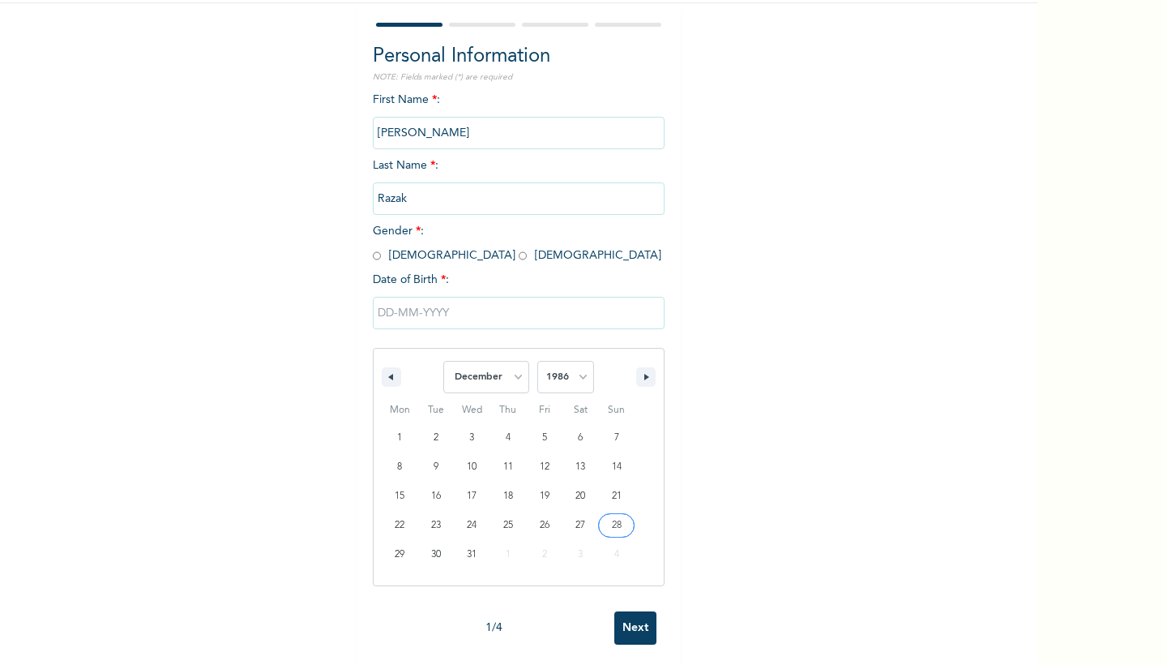 This screenshot has width=1167, height=665. What do you see at coordinates (436, 496) in the screenshot?
I see `span: 16` at bounding box center [436, 496].